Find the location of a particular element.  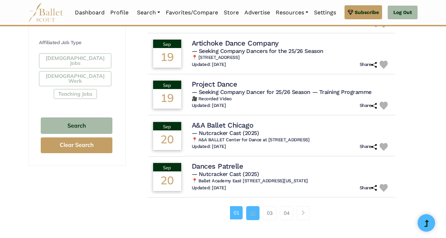

a: Resources is located at coordinates (292, 13).